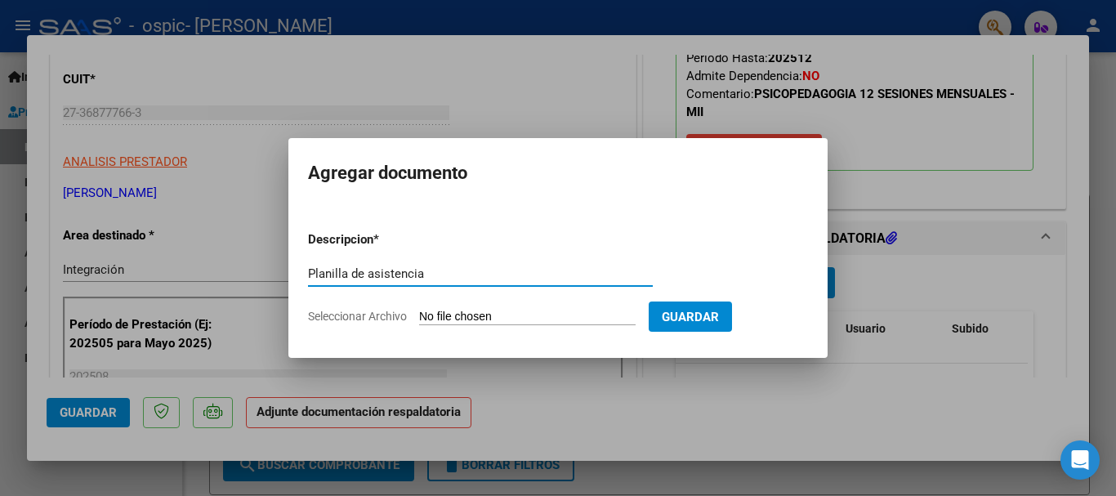 The height and width of the screenshot is (496, 1116). I want to click on h2: Agregar documento, so click(558, 173).